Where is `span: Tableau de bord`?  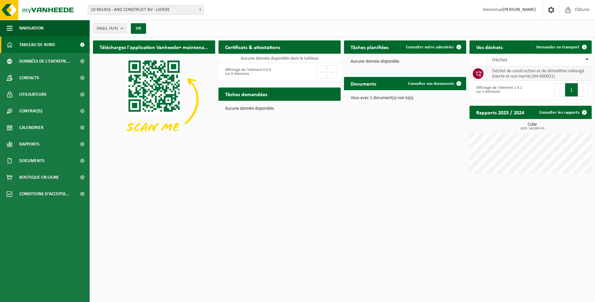 span: Tableau de bord is located at coordinates (37, 45).